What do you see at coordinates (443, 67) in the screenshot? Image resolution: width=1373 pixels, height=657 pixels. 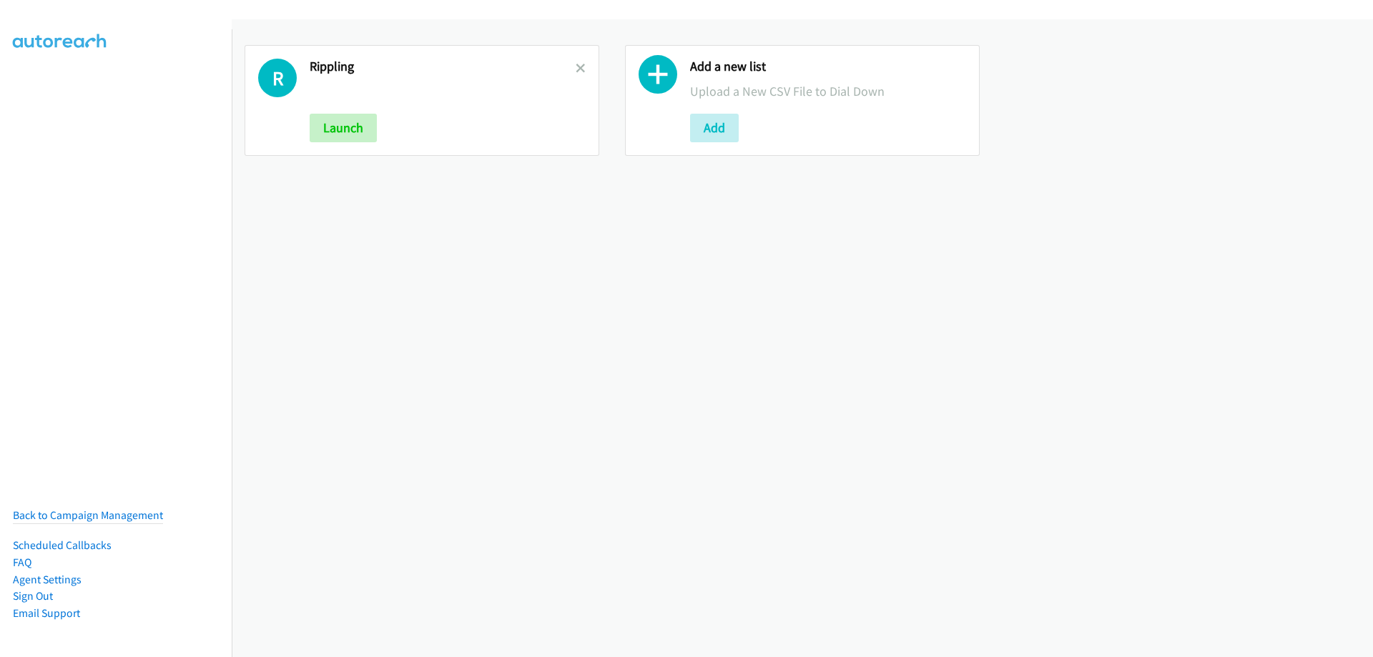 I see `h2: Rippling` at bounding box center [443, 67].